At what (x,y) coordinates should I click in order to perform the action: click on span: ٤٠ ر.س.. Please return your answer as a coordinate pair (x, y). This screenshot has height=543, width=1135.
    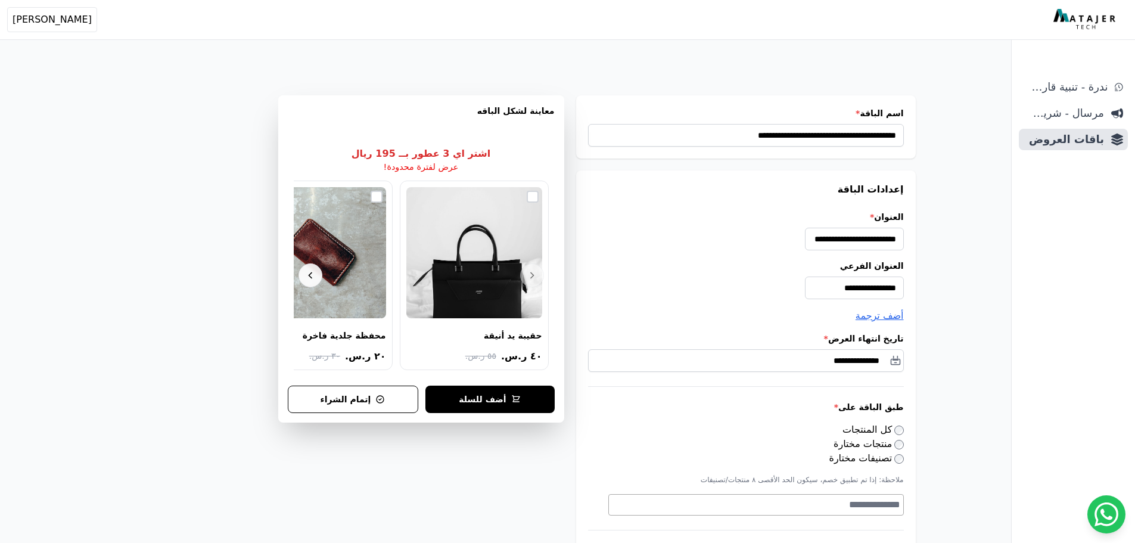
    Looking at the image, I should click on (521, 356).